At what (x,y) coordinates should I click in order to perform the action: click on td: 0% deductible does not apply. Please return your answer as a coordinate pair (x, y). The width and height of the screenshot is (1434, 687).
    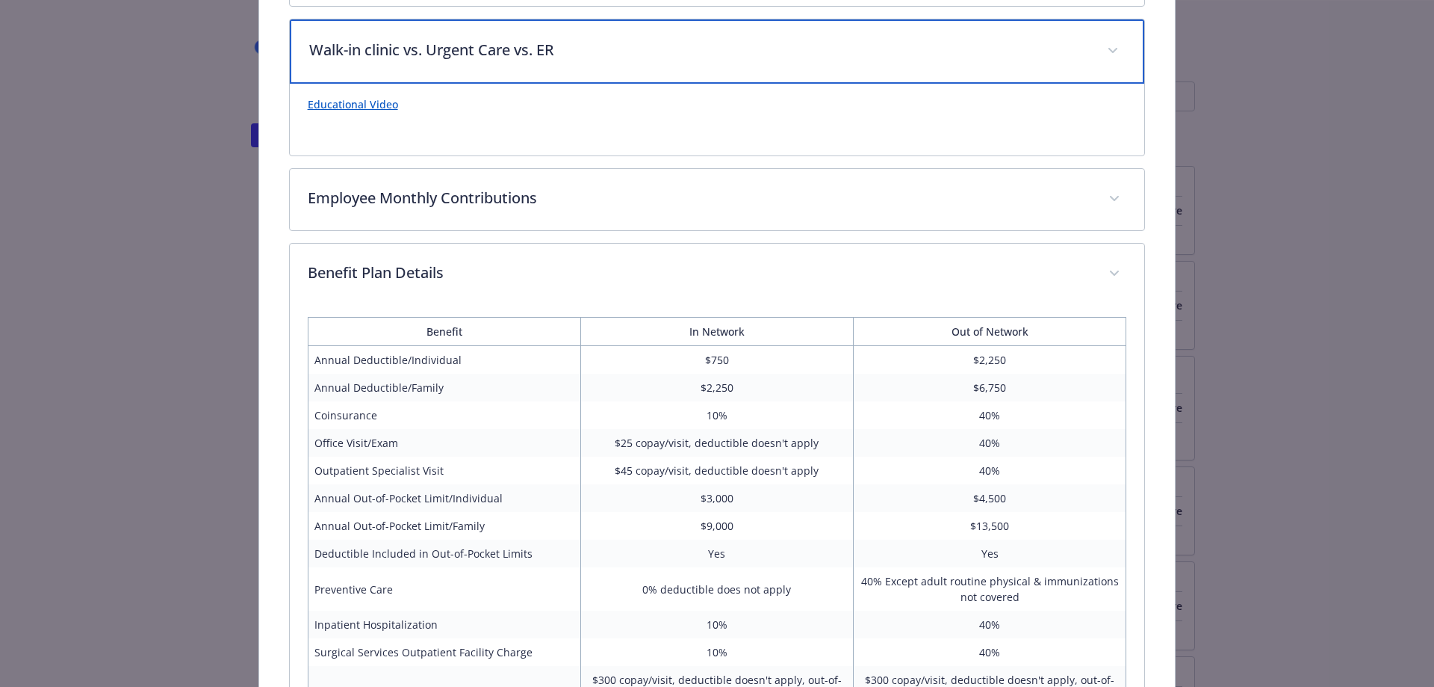
    Looking at the image, I should click on (716, 589).